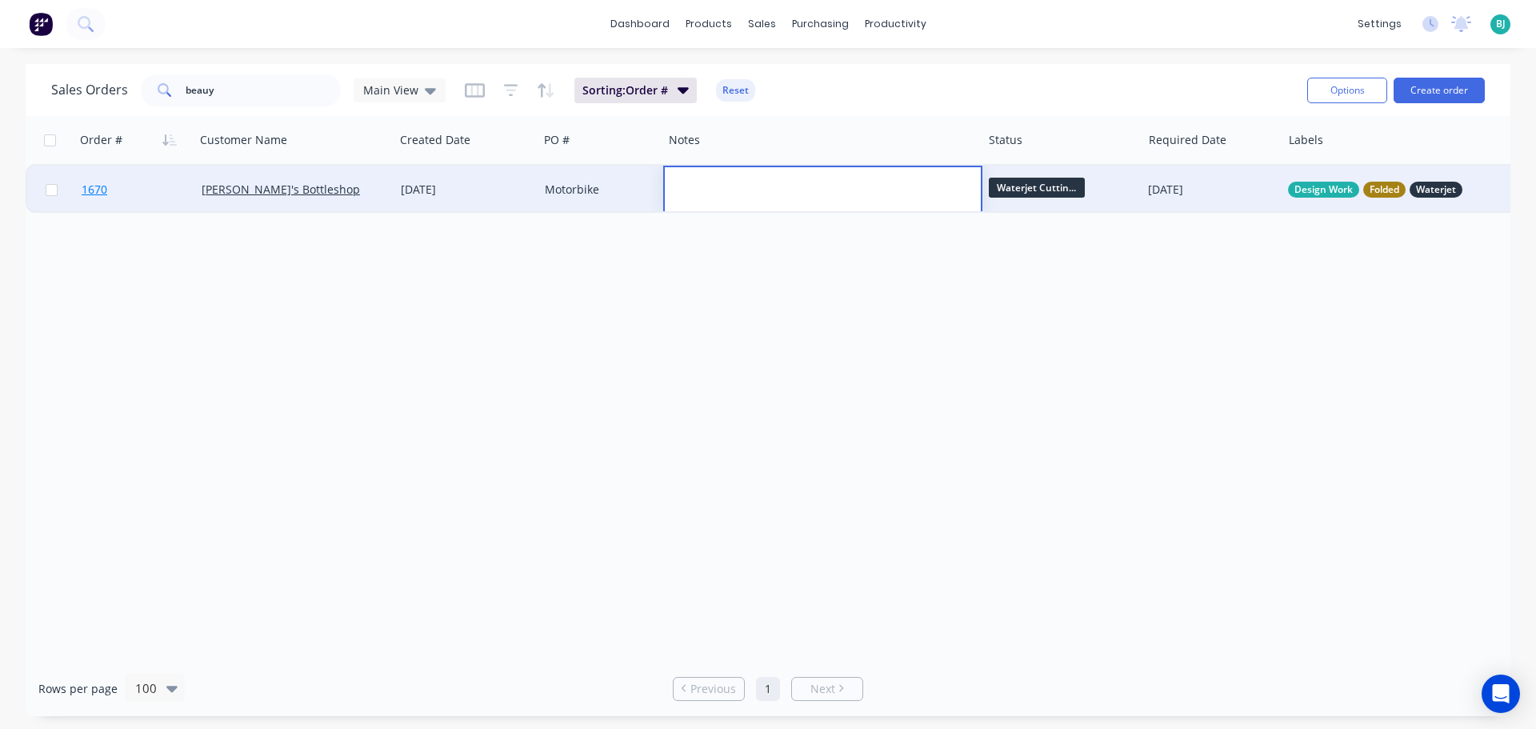  I want to click on span: Waterjet, so click(1436, 190).